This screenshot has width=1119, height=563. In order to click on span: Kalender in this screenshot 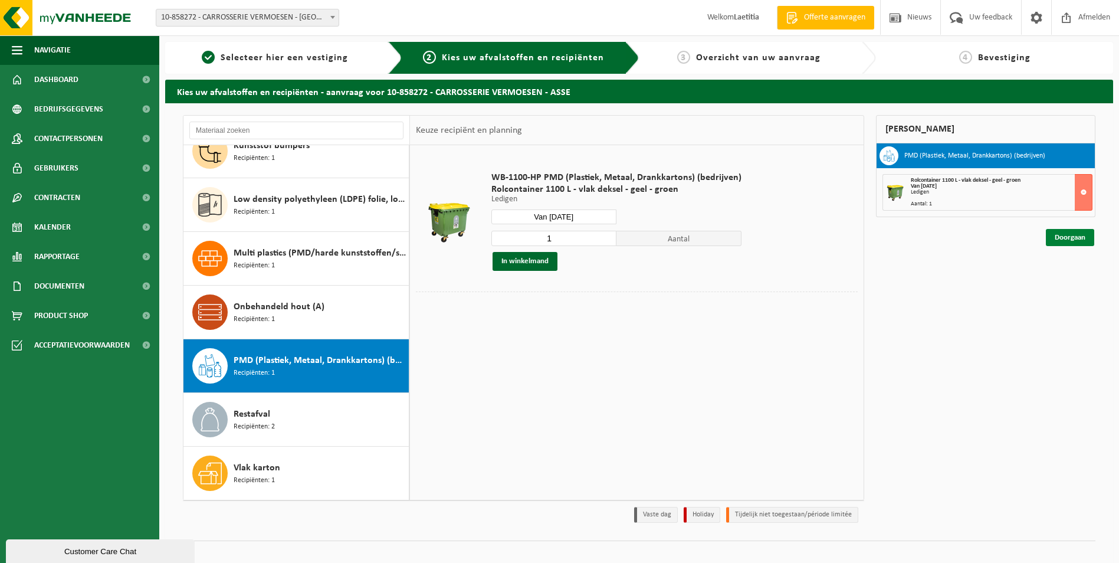, I will do `click(52, 227)`.